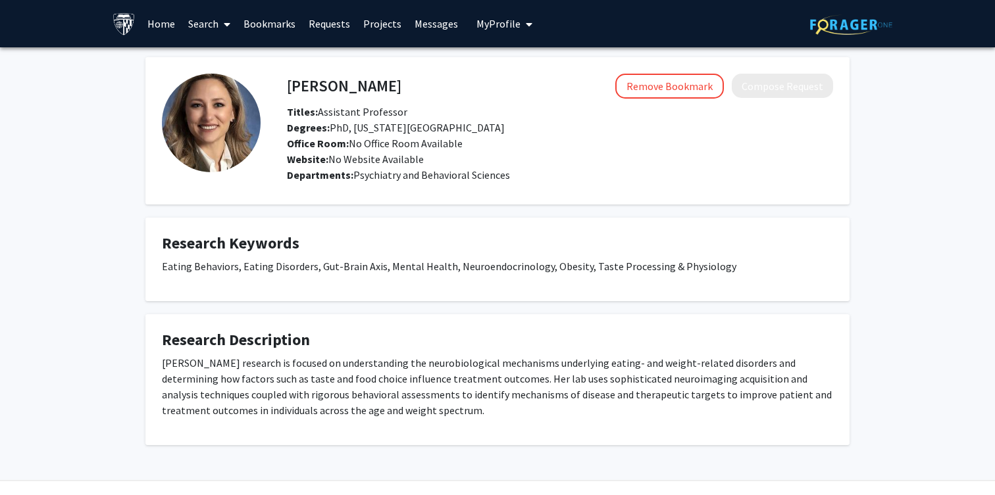  What do you see at coordinates (211, 123) in the screenshot?
I see `img: Profile Picture` at bounding box center [211, 123].